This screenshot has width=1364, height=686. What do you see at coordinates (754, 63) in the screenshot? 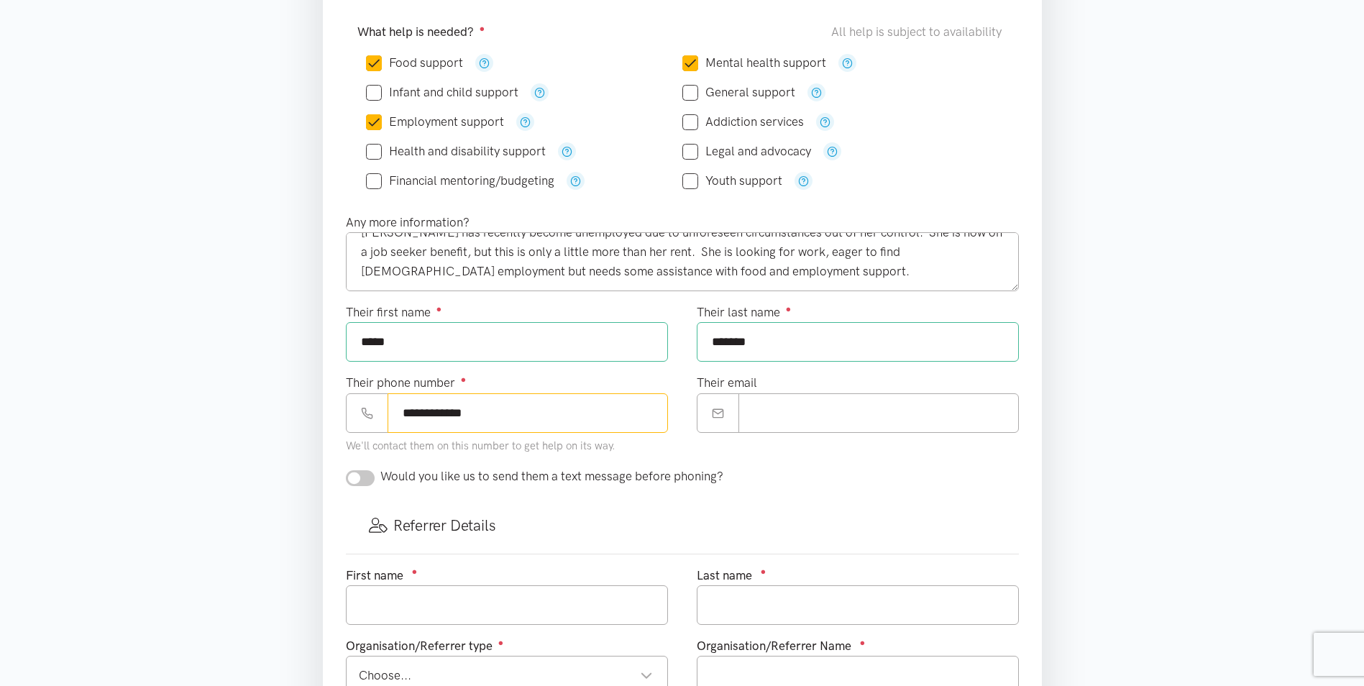
I see `label: Mental health support` at bounding box center [754, 63].